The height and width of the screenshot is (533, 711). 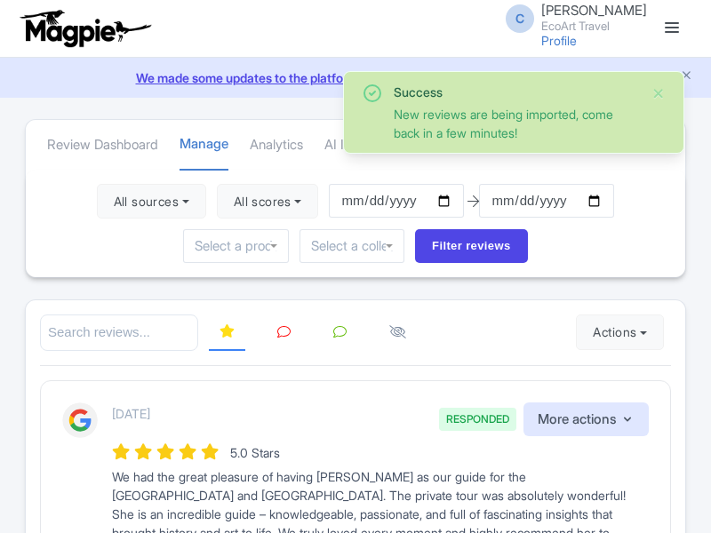 I want to click on button: Close, so click(x=658, y=93).